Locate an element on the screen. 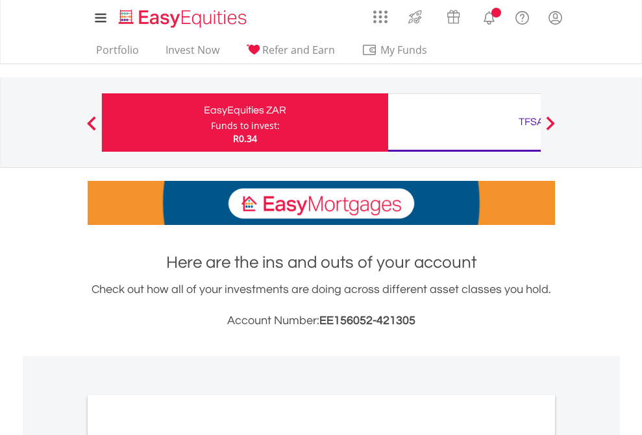  a: Vouchers is located at coordinates (453, 15).